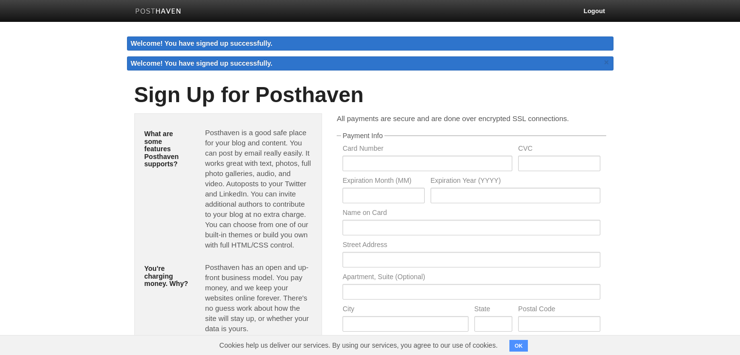 This screenshot has height=355, width=740. I want to click on label: Apartment, Suite (Optional), so click(471, 278).